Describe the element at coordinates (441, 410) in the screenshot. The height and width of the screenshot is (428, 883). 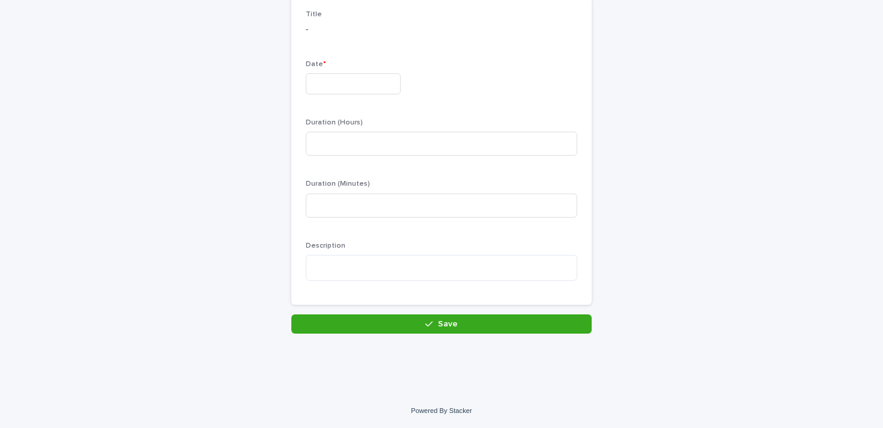
I see `a: Powered By Stacker` at that location.